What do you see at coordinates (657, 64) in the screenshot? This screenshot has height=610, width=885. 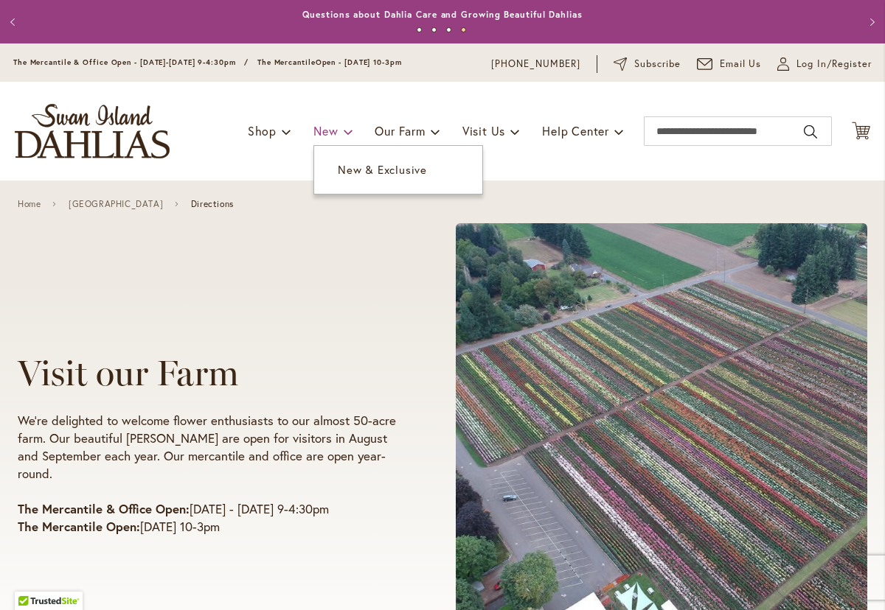 I see `span: Subscribe` at bounding box center [657, 64].